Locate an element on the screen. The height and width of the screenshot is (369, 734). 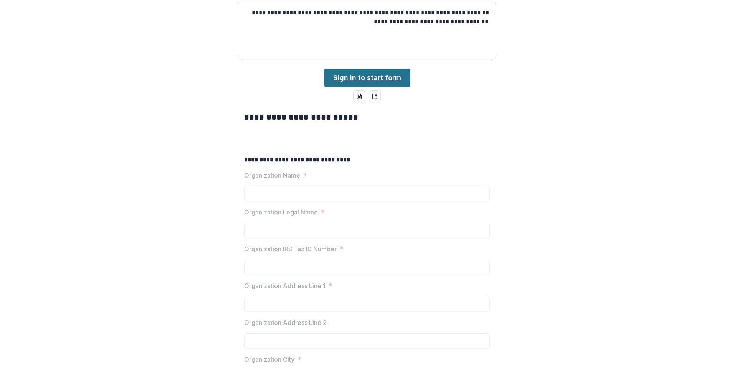
p: Organization Legal Name is located at coordinates (281, 212).